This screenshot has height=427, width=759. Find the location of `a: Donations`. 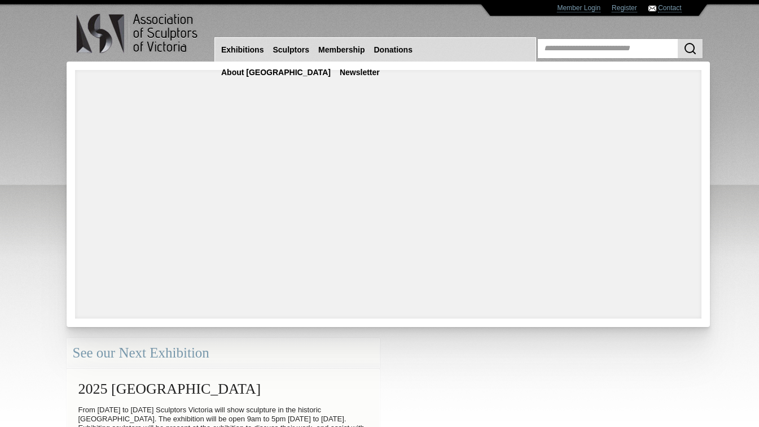

a: Donations is located at coordinates (393, 50).